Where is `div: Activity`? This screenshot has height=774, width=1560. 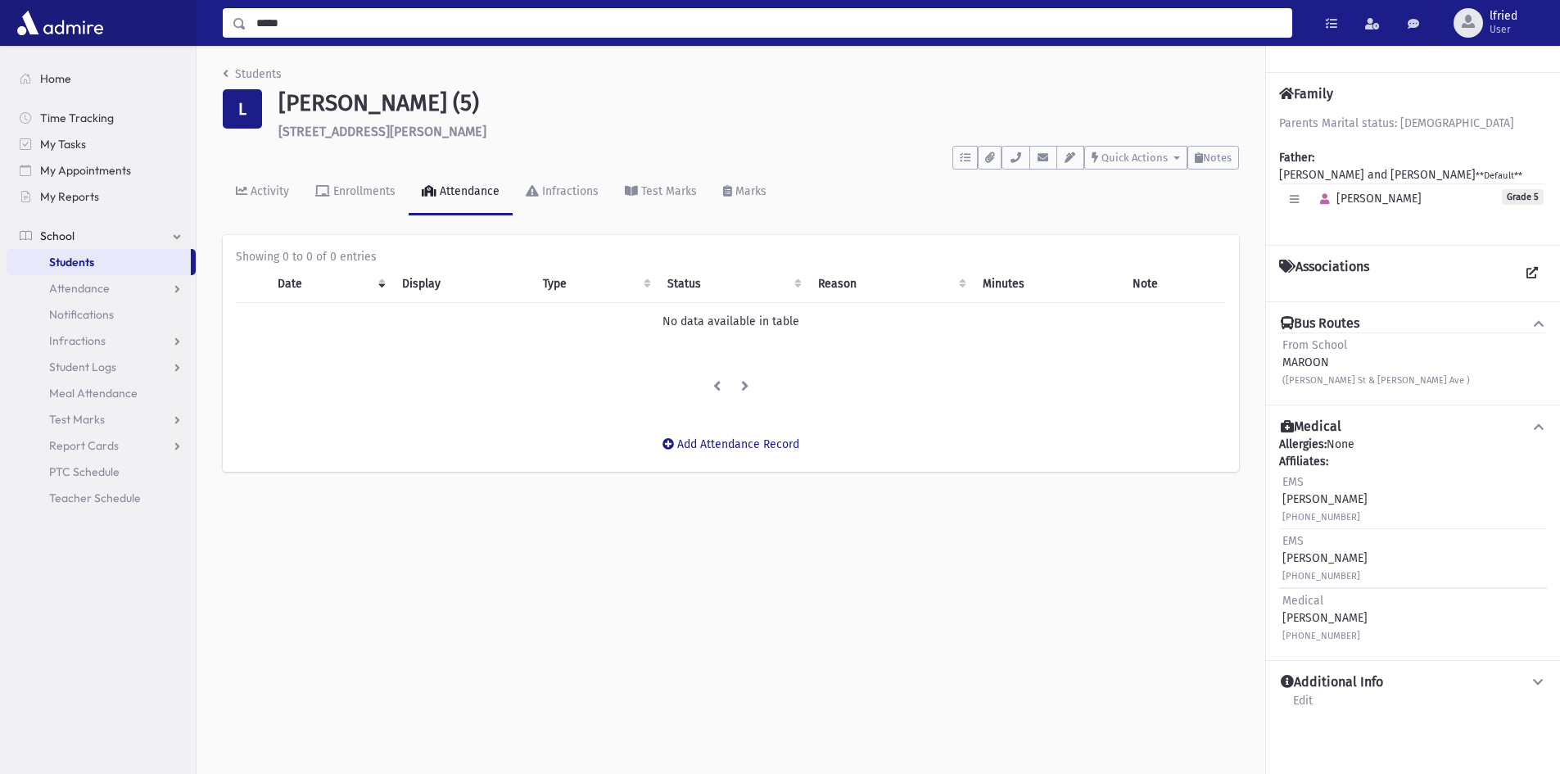 div: Activity is located at coordinates (268, 191).